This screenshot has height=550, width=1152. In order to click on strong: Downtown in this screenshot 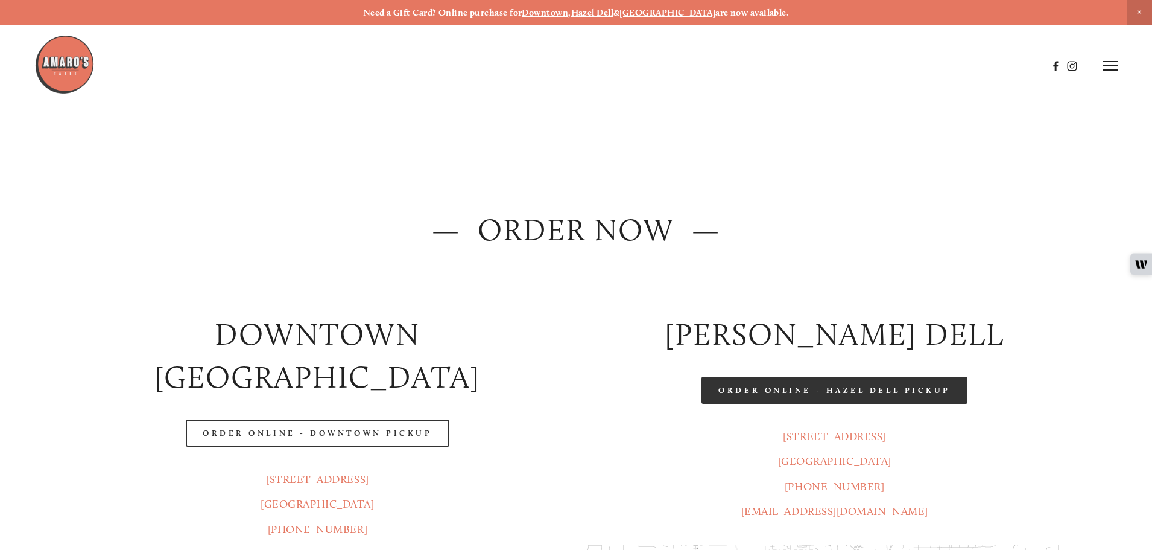, I will do `click(545, 13)`.